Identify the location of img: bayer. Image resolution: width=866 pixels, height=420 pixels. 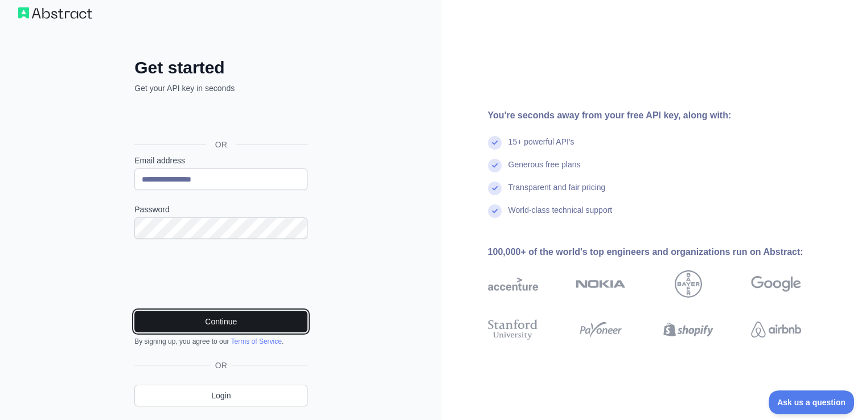
(689, 284).